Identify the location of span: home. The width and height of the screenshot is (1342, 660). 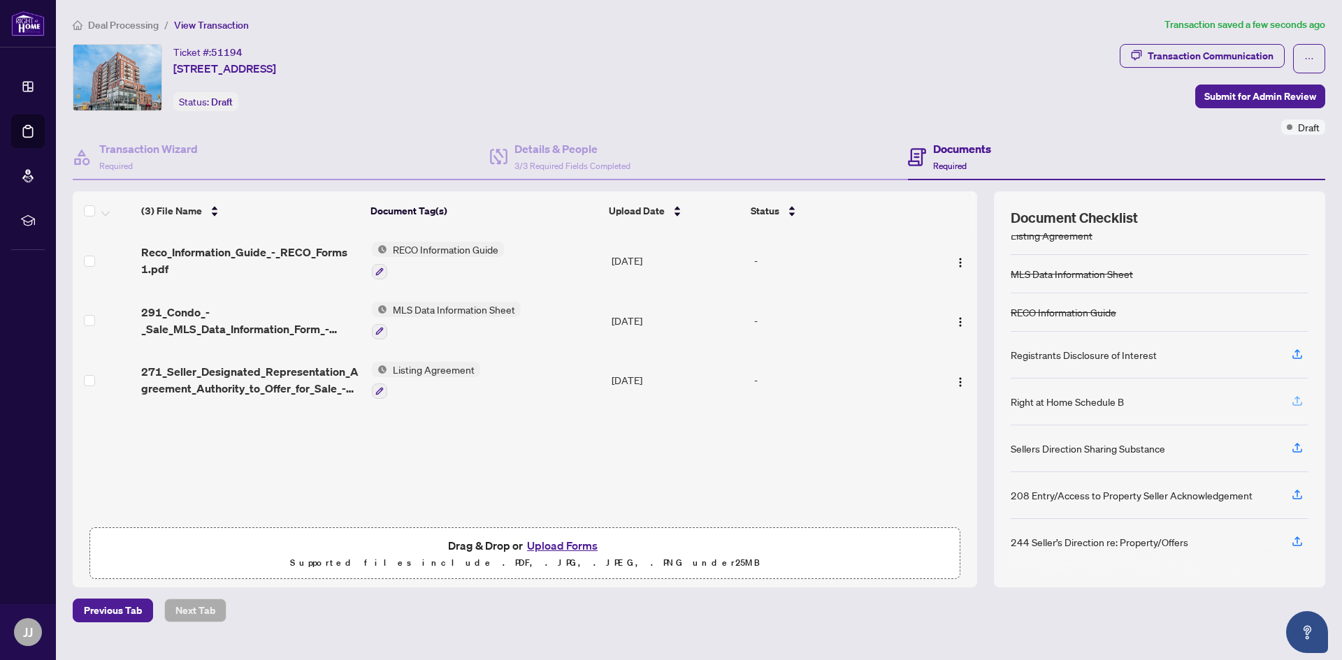
(78, 25).